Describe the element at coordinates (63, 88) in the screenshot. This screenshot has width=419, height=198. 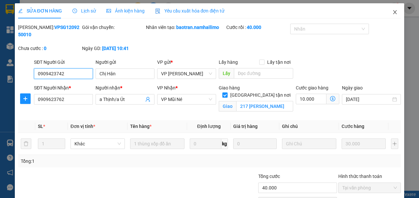
I see `div: SĐT Người Nhận` at that location.